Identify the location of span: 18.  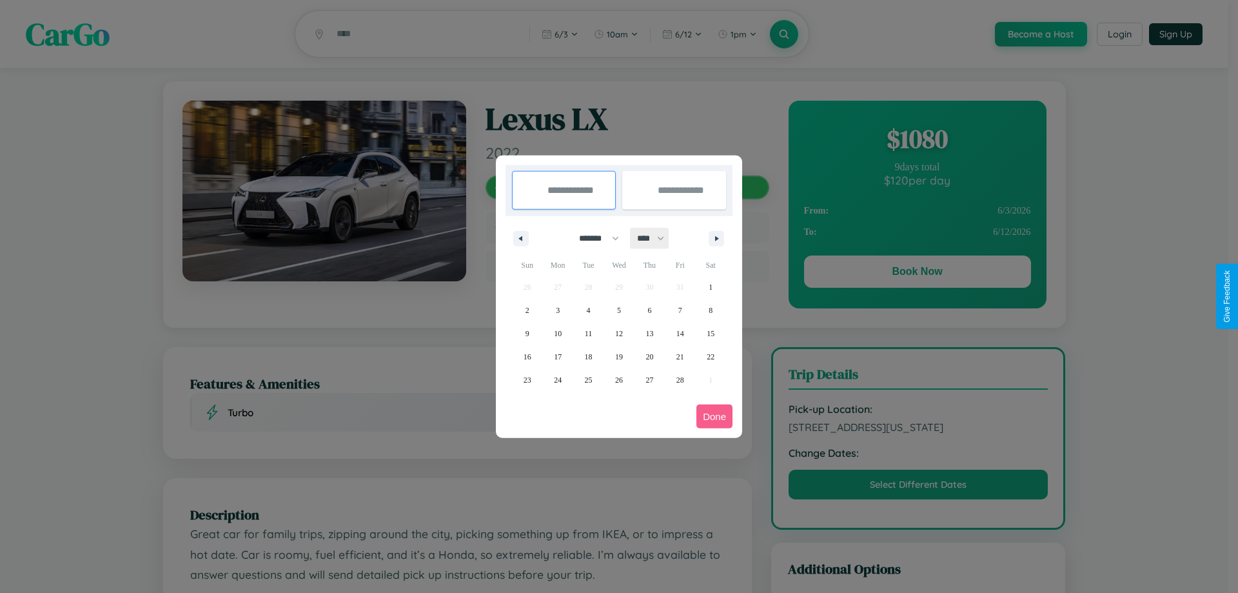
(589, 357).